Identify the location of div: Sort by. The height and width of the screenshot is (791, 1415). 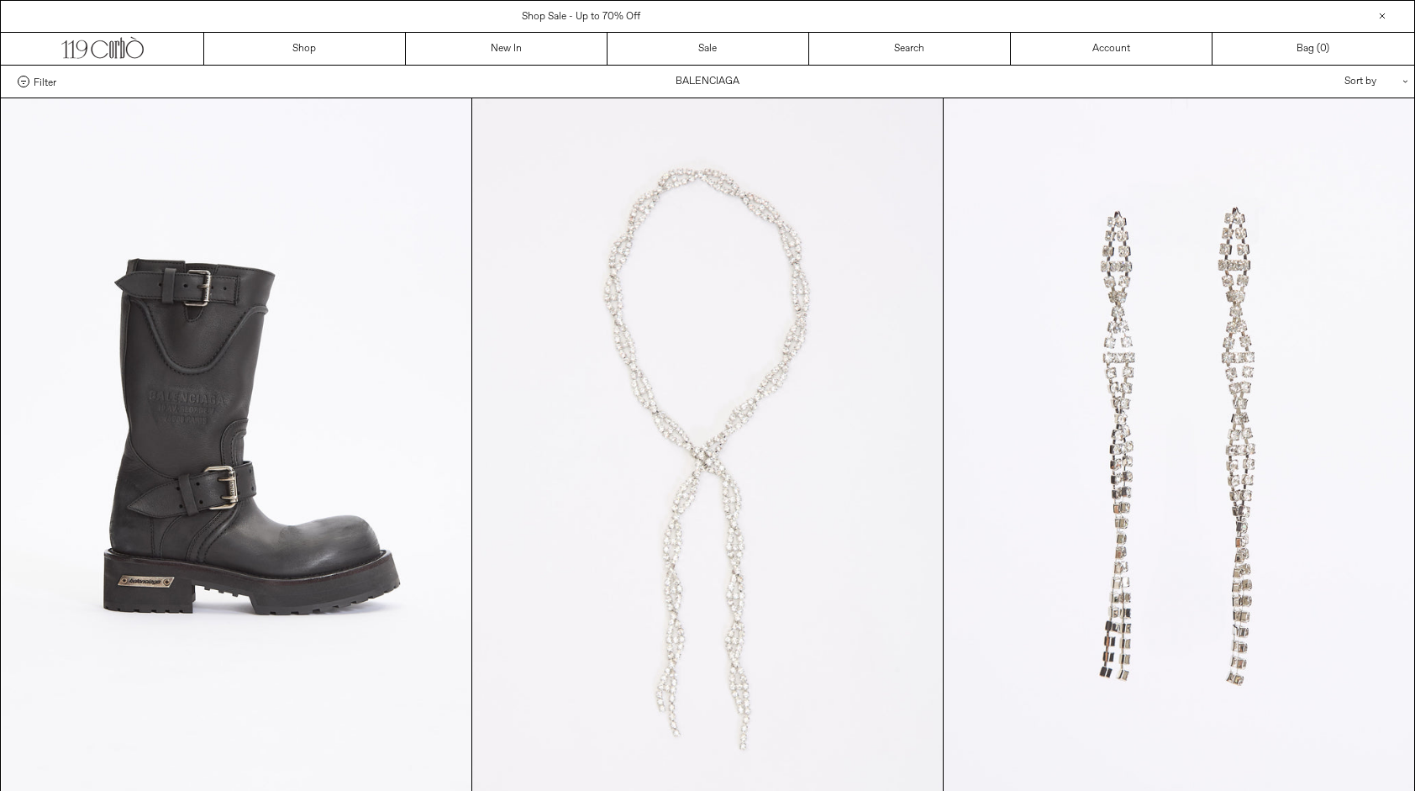
(1322, 81).